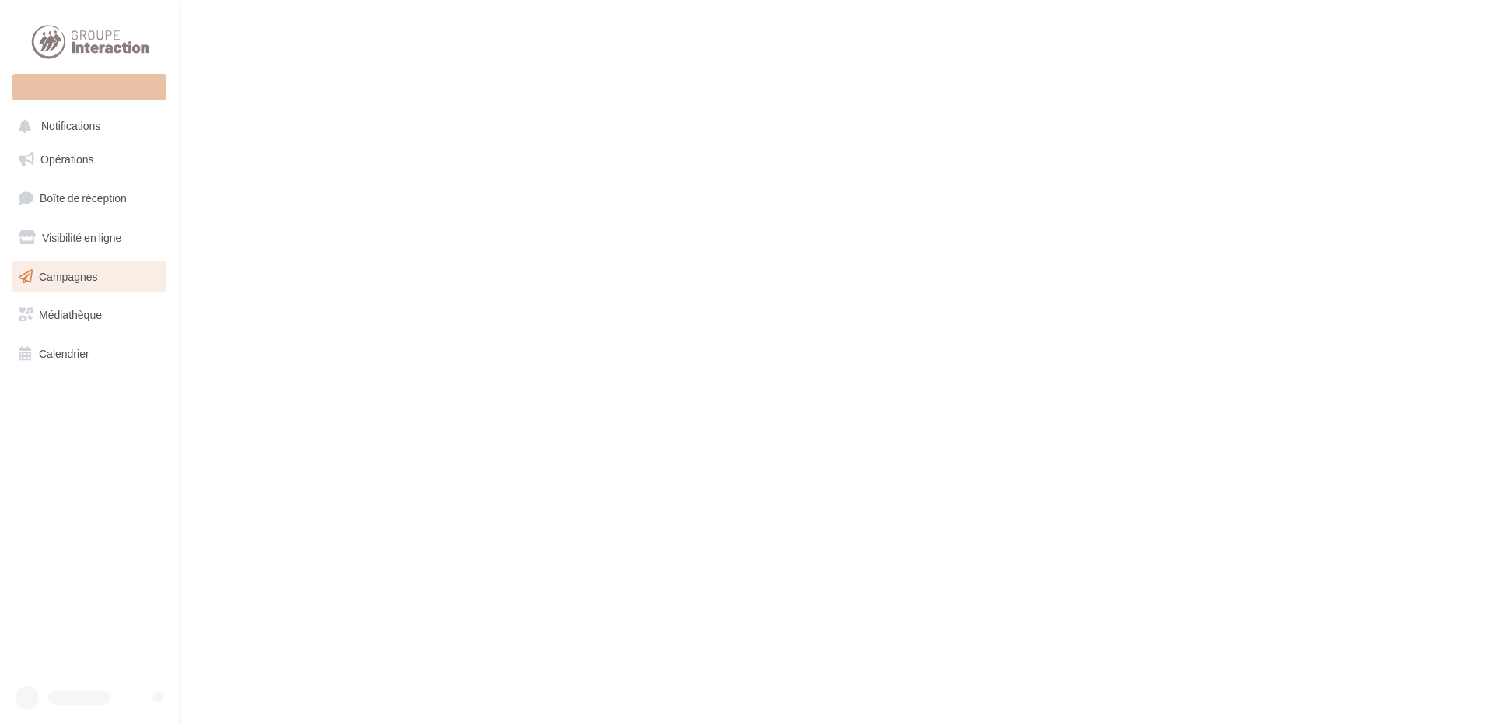 Image resolution: width=1487 pixels, height=725 pixels. Describe the element at coordinates (64, 353) in the screenshot. I see `span: Calendrier` at that location.